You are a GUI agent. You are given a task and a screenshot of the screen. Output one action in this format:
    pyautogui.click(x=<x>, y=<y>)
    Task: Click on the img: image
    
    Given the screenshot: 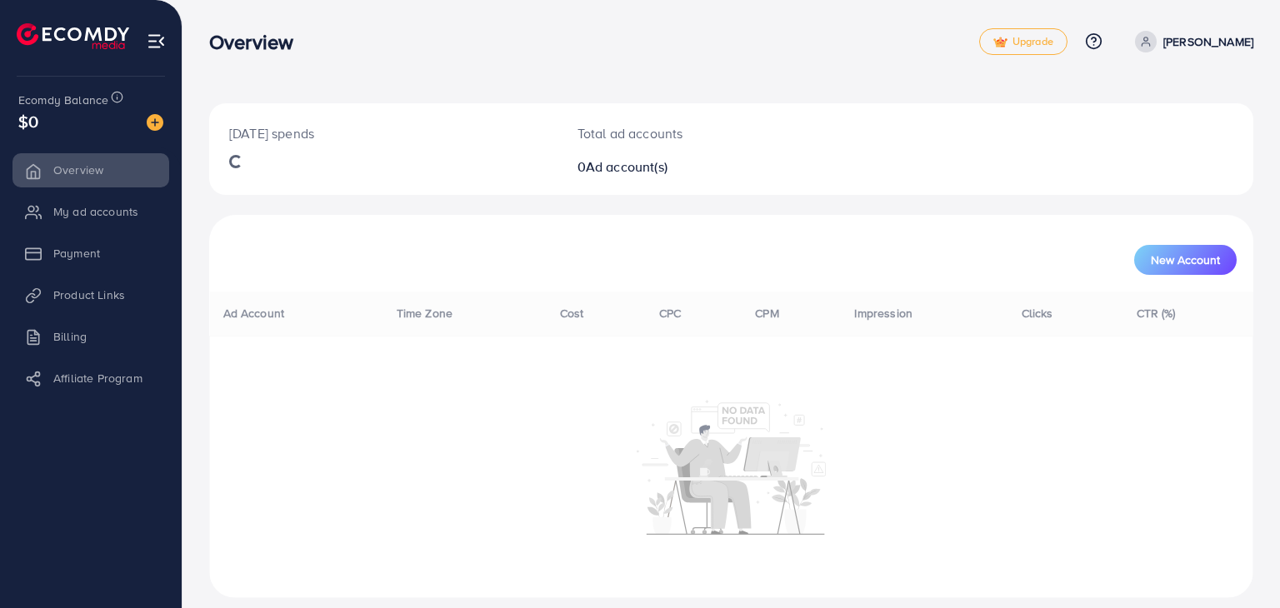 What is the action you would take?
    pyautogui.click(x=155, y=123)
    